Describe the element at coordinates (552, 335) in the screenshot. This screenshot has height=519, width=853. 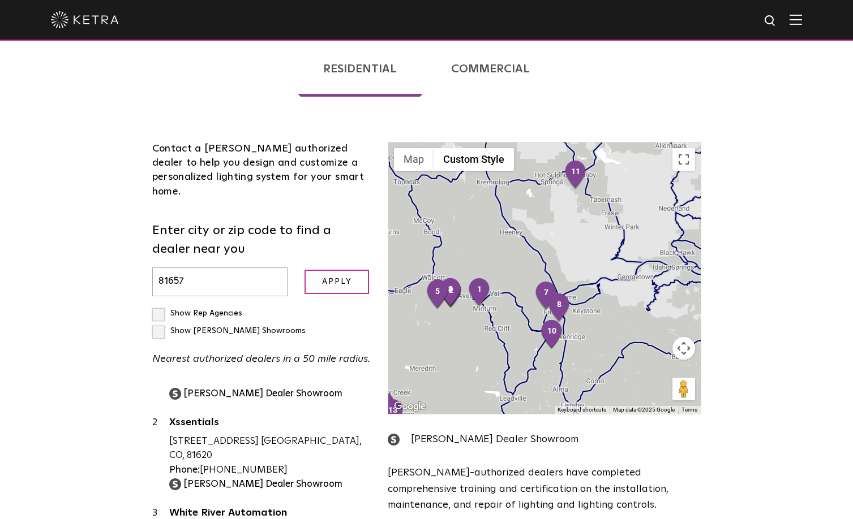
I see `div: 10` at that location.